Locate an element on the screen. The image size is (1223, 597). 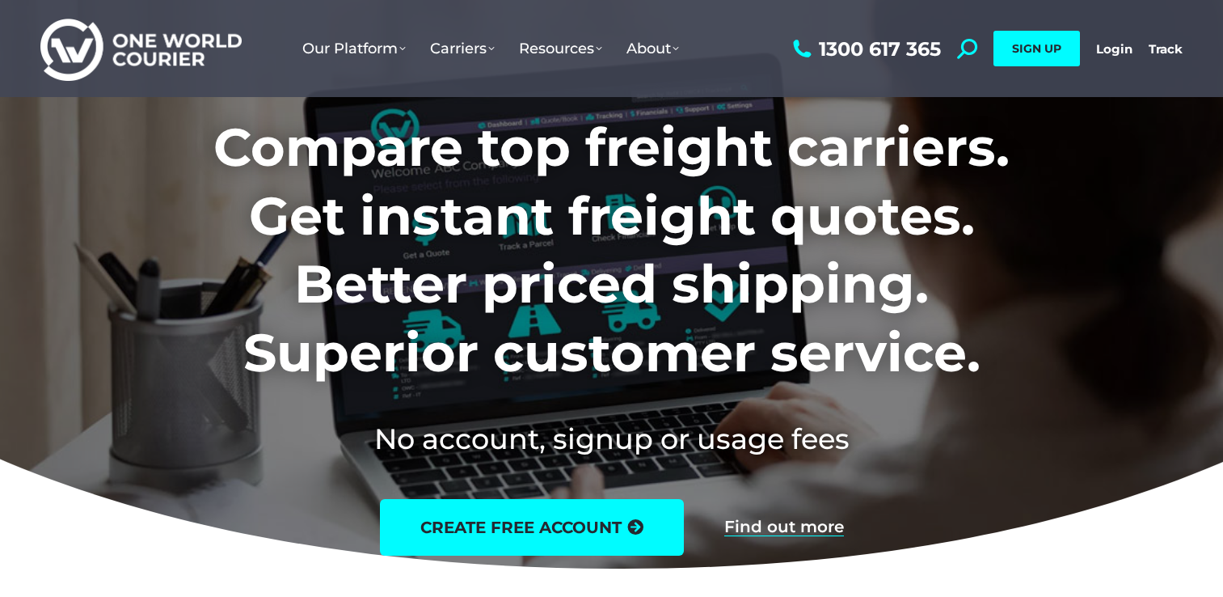
span: About is located at coordinates (652, 48).